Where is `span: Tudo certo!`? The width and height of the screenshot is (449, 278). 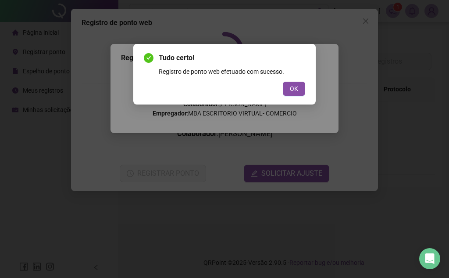 span: Tudo certo! is located at coordinates (232, 58).